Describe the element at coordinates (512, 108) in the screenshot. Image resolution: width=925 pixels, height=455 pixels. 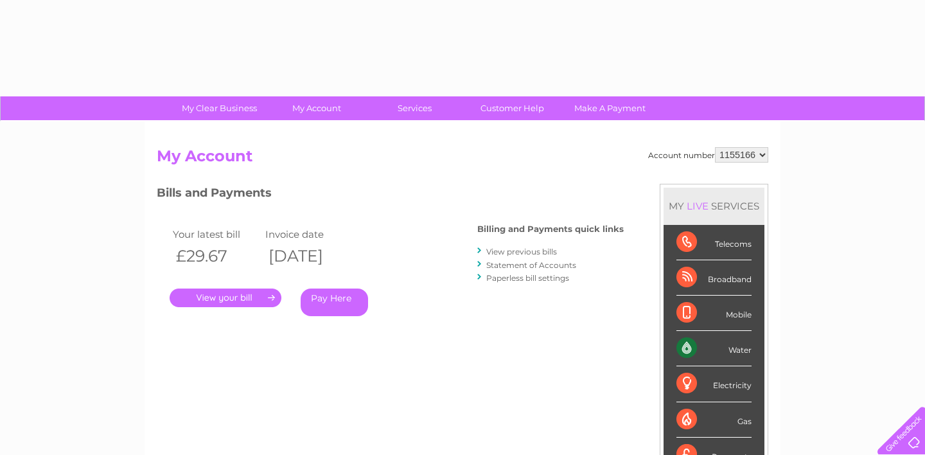
I see `a: Customer Help` at that location.